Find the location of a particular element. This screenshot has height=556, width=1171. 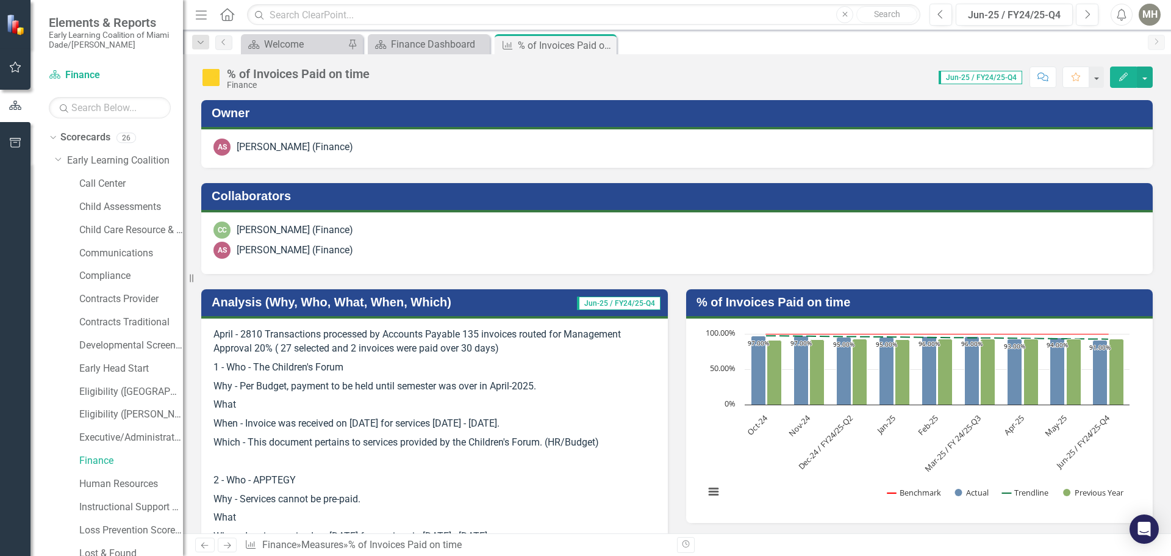

text: 0% is located at coordinates (730, 403).